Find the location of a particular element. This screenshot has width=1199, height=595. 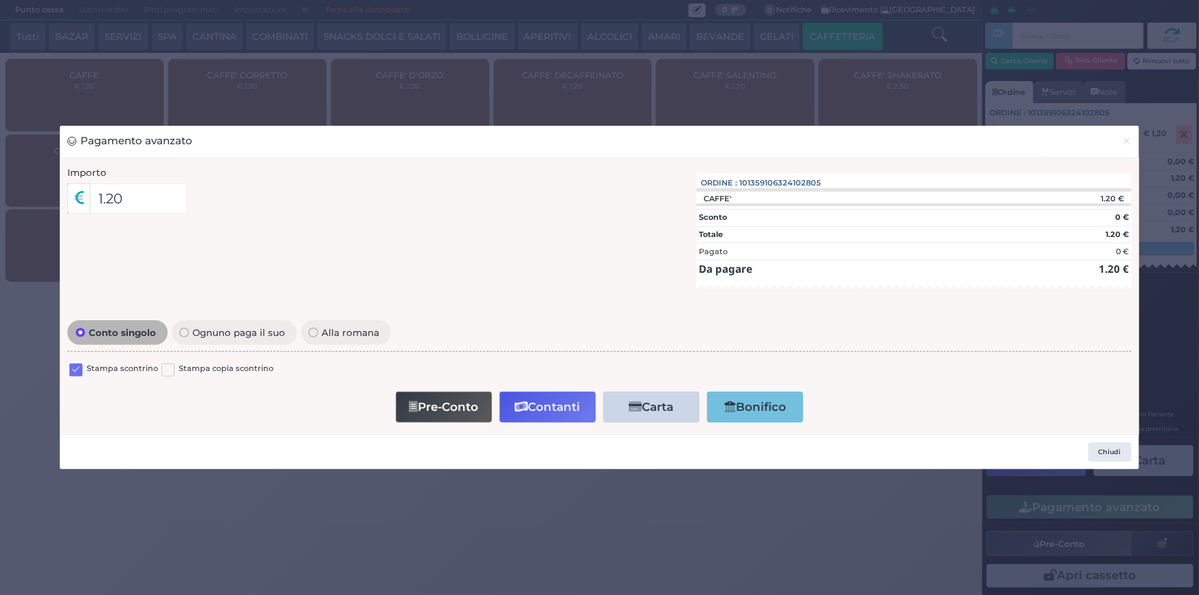

label: Importo is located at coordinates (87, 172).